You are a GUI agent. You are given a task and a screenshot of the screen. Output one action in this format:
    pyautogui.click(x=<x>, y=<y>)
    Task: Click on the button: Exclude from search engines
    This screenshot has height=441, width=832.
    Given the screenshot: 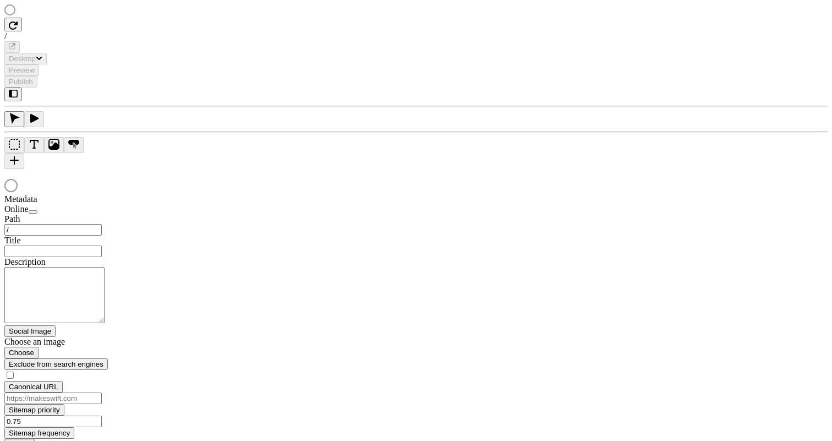 What is the action you would take?
    pyautogui.click(x=56, y=364)
    